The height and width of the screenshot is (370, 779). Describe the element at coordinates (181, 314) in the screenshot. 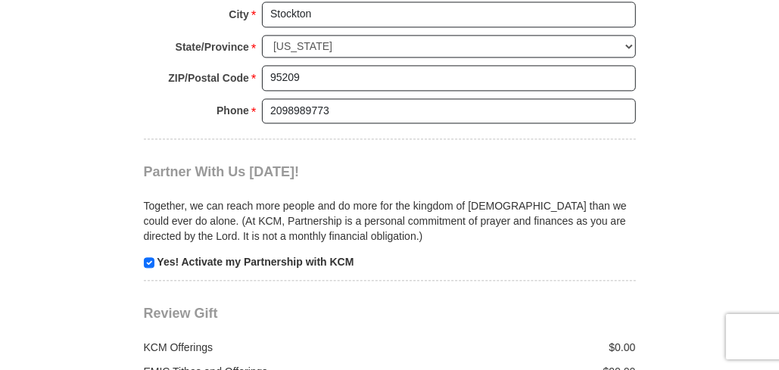

I see `span: Review Gift` at that location.